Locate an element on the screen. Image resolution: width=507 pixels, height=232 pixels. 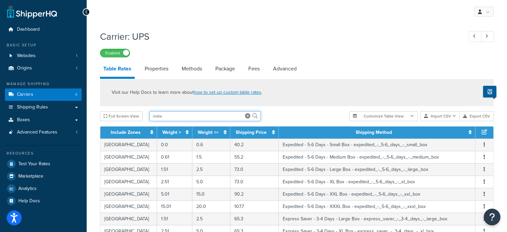
div: Basic Setup is located at coordinates (43, 45).